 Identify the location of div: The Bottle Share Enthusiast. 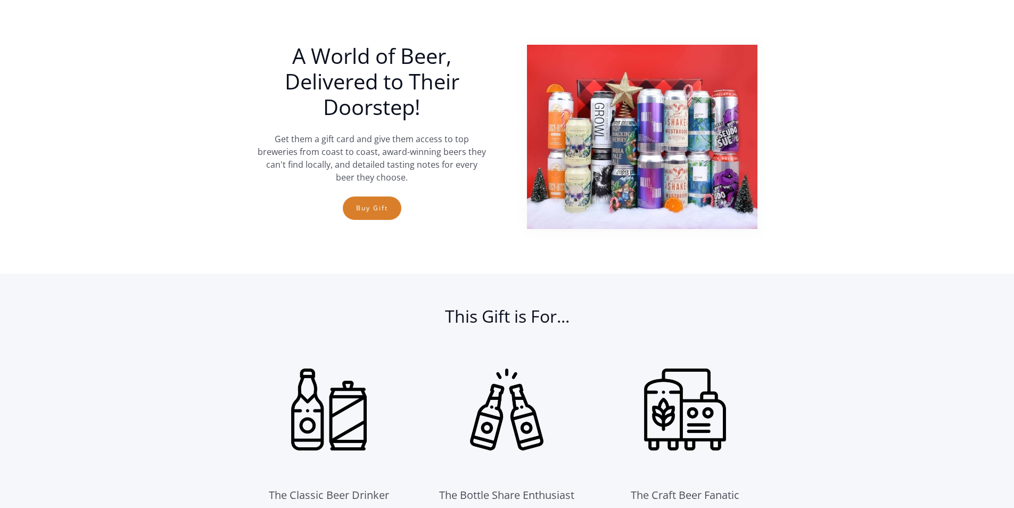
(507, 495).